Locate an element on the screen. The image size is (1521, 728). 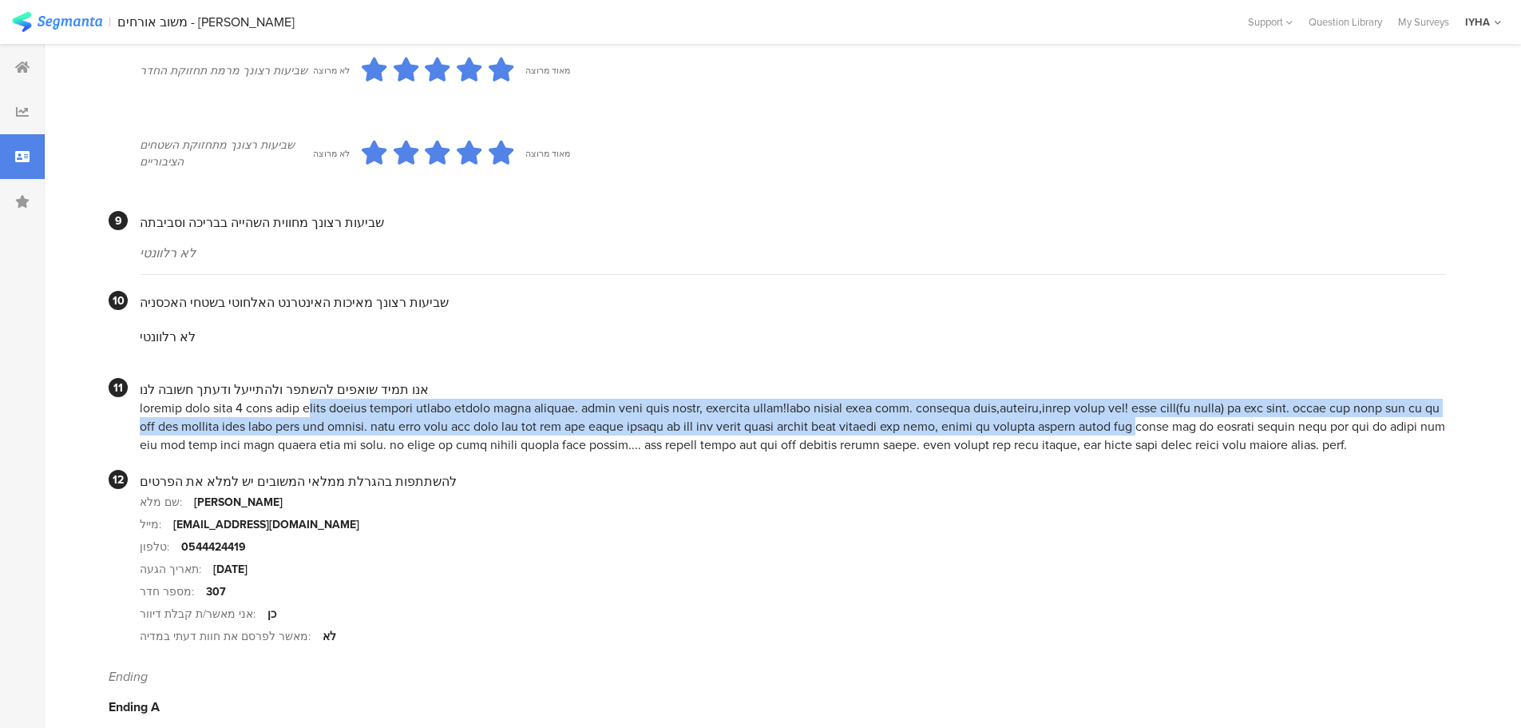
img: segmanta logo is located at coordinates (57, 22).